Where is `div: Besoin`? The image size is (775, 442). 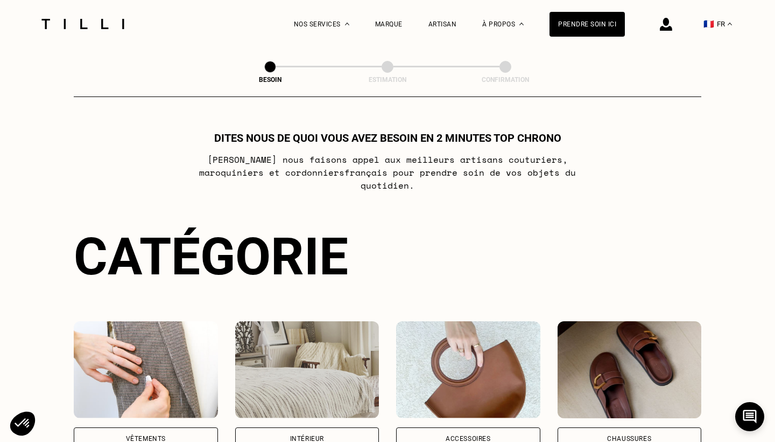 div: Besoin is located at coordinates (270, 80).